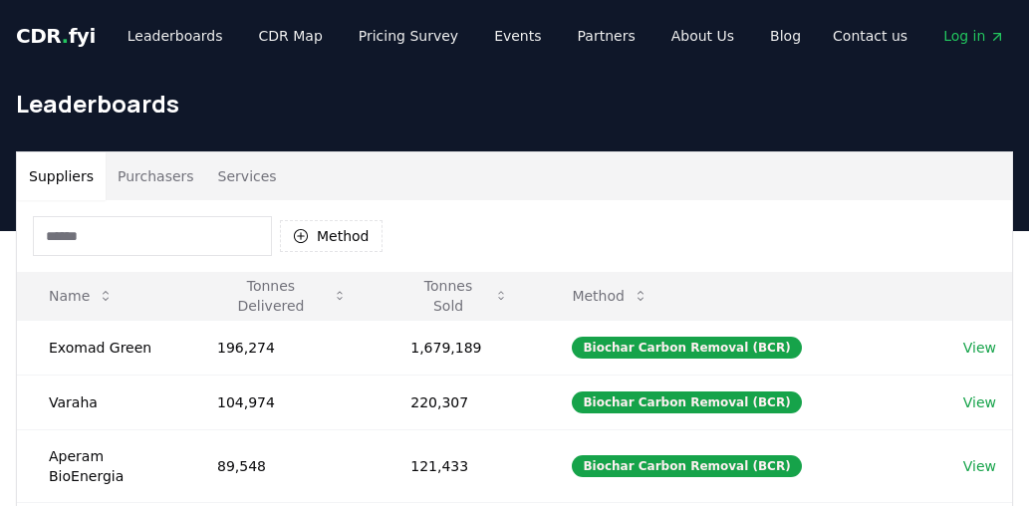  I want to click on td: 220,307, so click(459, 401).